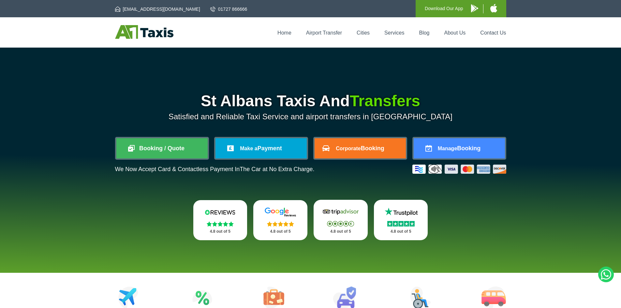 This screenshot has height=308, width=621. What do you see at coordinates (340, 212) in the screenshot?
I see `img: Tripadvisor` at bounding box center [340, 212].